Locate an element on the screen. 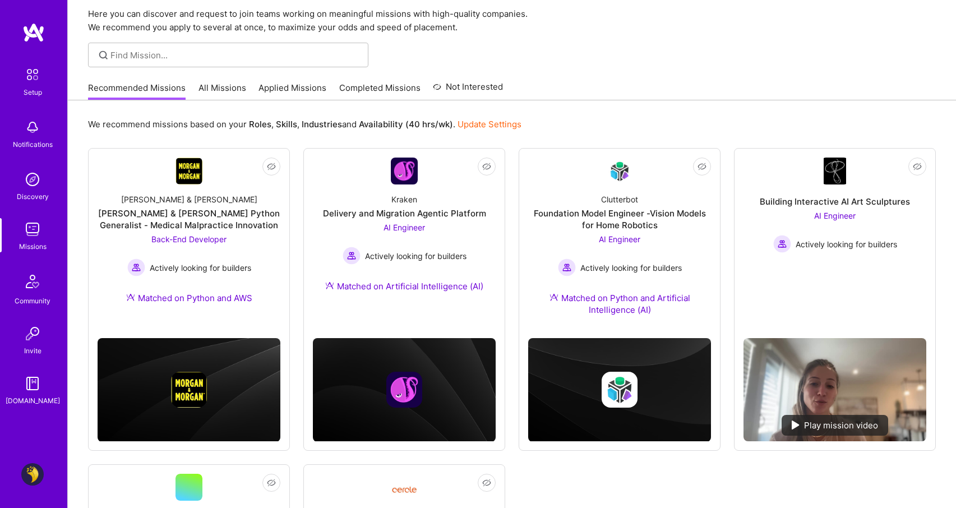  div: Community is located at coordinates (33, 301).